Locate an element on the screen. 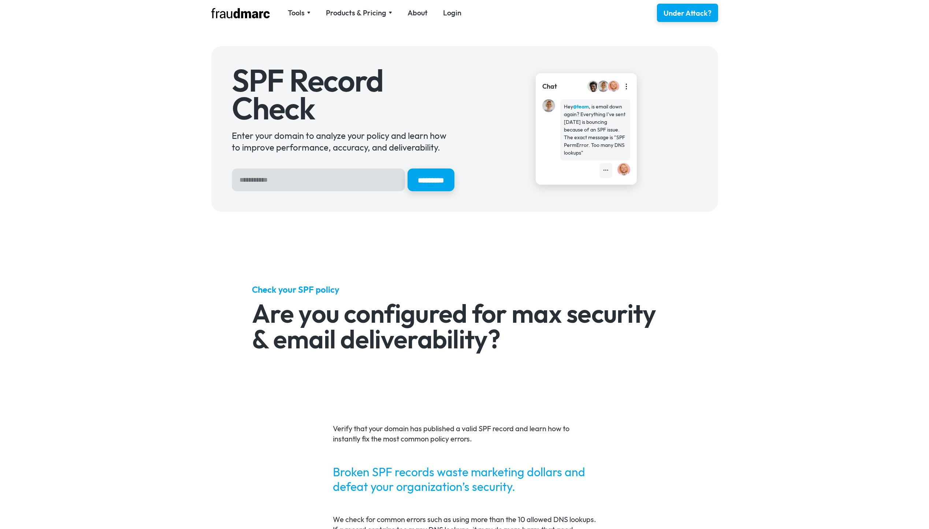 The height and width of the screenshot is (529, 929). div: Chat is located at coordinates (550, 86).